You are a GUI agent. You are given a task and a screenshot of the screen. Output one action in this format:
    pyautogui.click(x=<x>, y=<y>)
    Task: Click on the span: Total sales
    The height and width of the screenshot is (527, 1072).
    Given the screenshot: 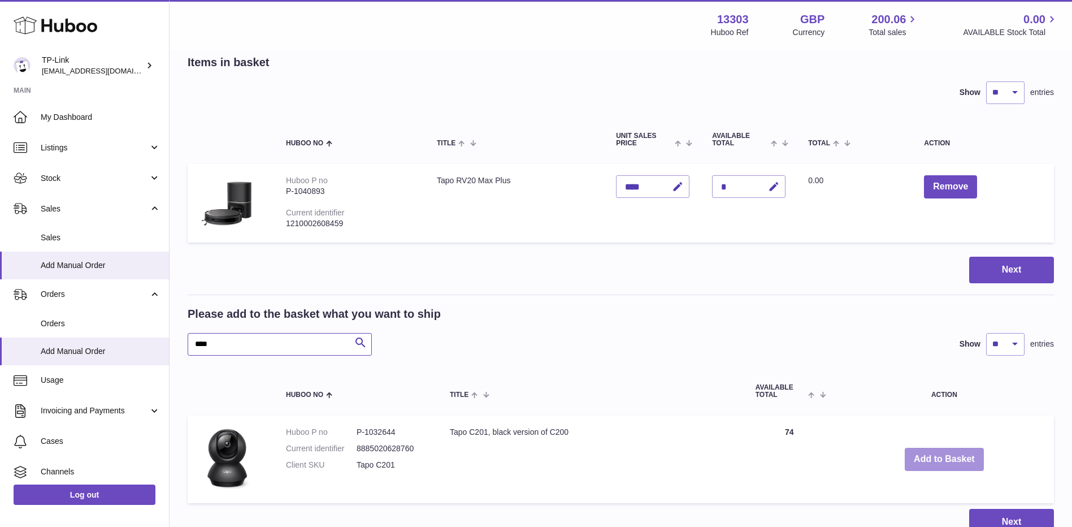 What is the action you would take?
    pyautogui.click(x=894, y=32)
    